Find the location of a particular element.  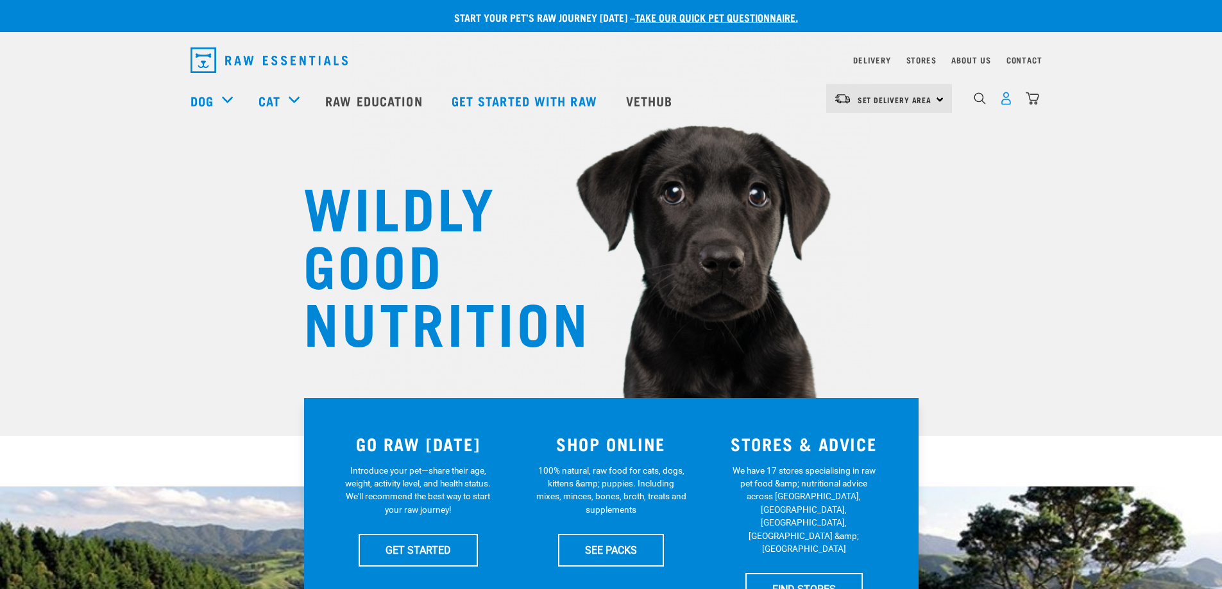

span: Set Delivery Area is located at coordinates (895, 99).